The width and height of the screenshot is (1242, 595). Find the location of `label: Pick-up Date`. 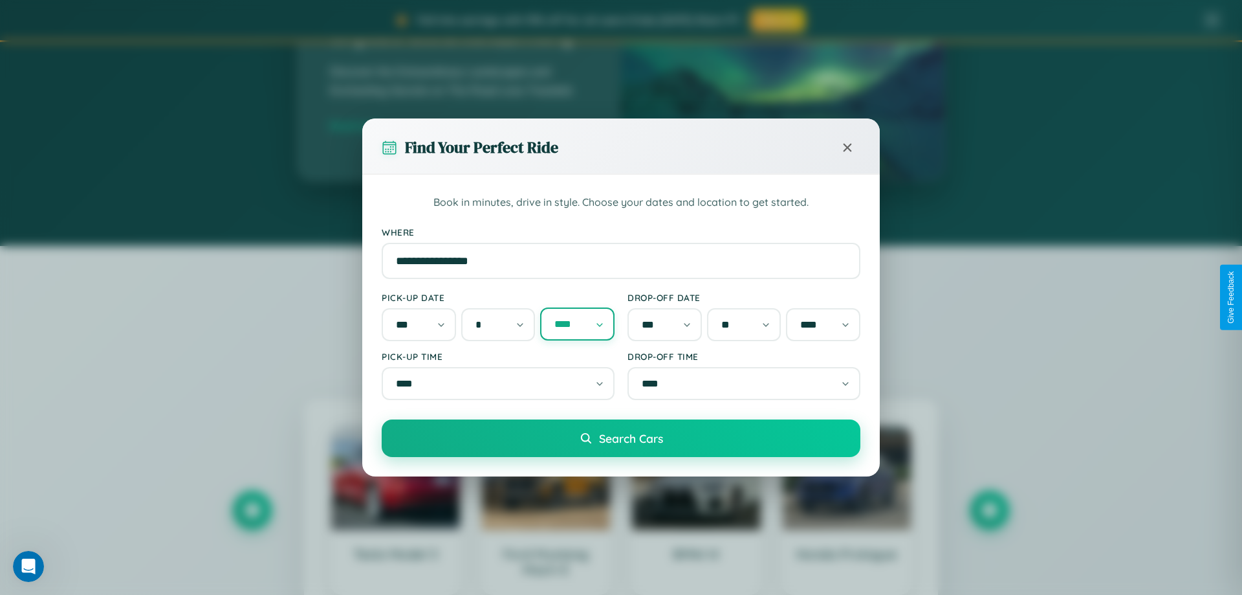

label: Pick-up Date is located at coordinates (498, 297).